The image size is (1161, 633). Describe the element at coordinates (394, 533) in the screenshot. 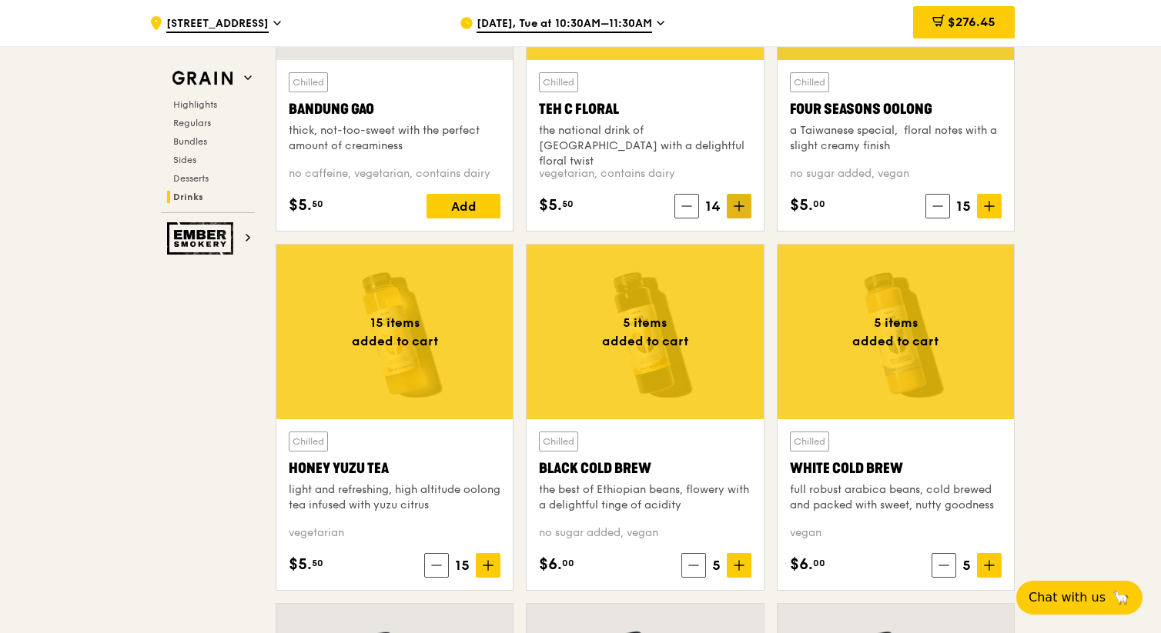

I see `div: vegetarian` at that location.